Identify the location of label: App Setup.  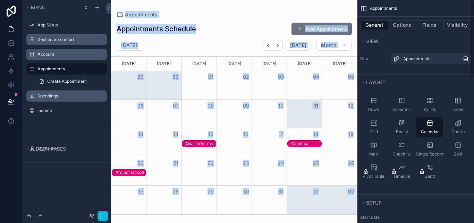
(70, 25).